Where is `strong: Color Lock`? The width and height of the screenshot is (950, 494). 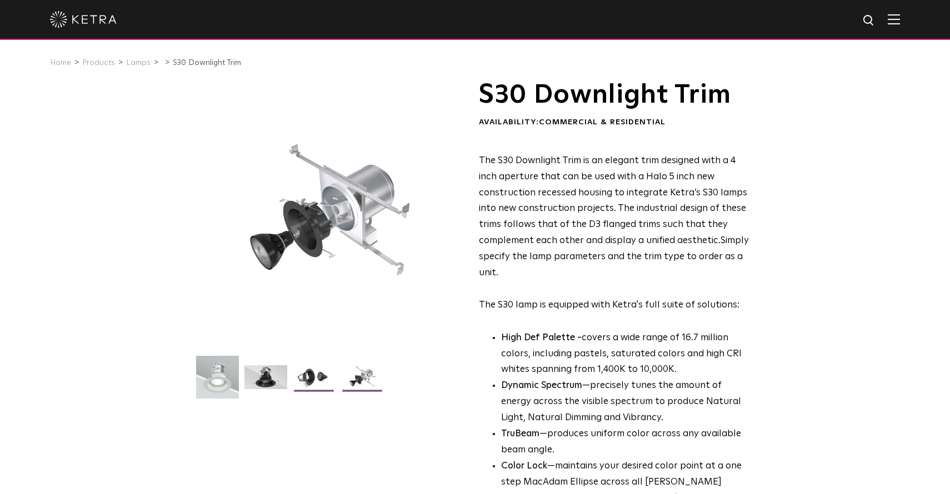 strong: Color Lock is located at coordinates (524, 466).